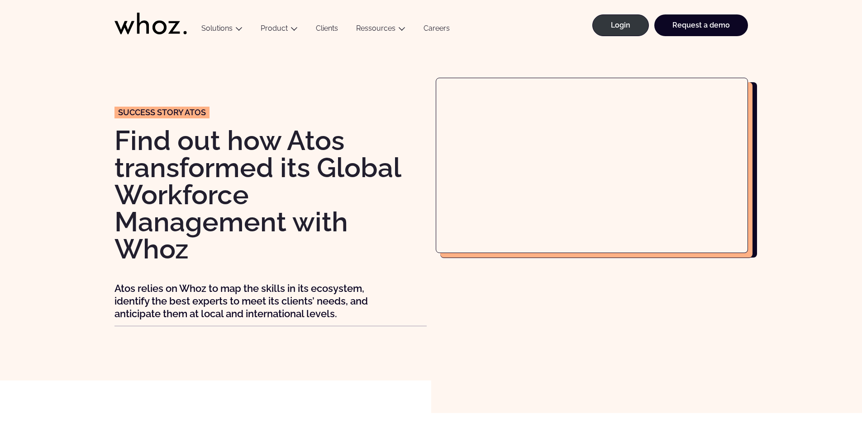 Image resolution: width=862 pixels, height=427 pixels. Describe the element at coordinates (274, 28) in the screenshot. I see `a: Product` at that location.